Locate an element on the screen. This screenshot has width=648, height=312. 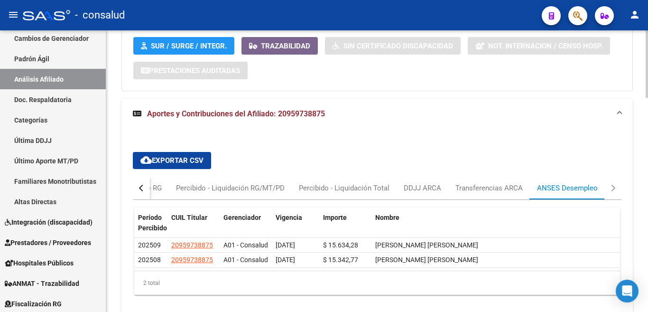
span: Not. Internacion / Censo Hosp. is located at coordinates (545, 46).